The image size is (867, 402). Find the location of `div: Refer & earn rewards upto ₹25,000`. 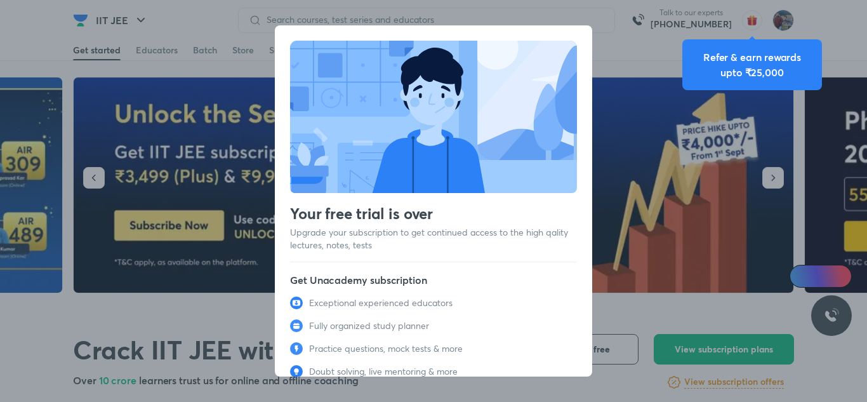

div: Refer & earn rewards upto ₹25,000 is located at coordinates (752, 65).